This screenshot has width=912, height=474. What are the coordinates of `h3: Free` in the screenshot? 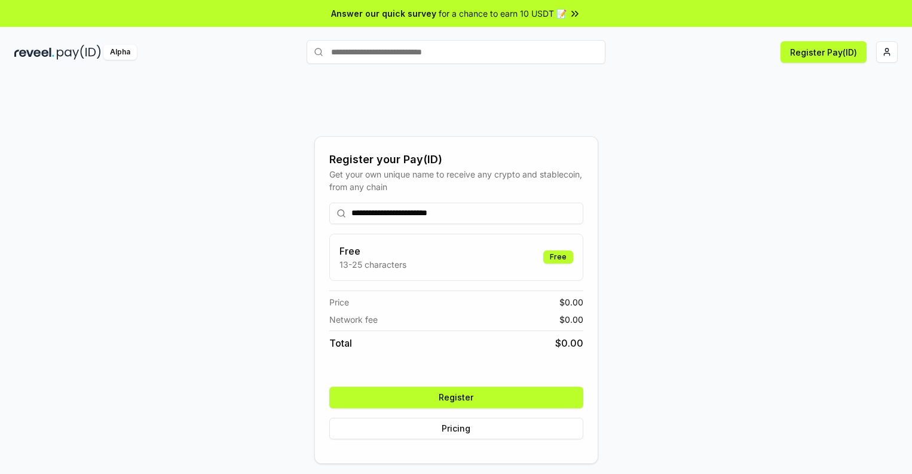 It's located at (373, 251).